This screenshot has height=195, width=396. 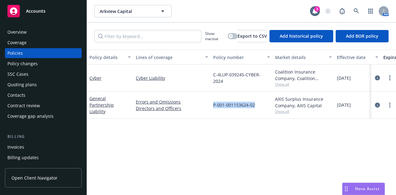 I want to click on div: Policy details, so click(x=107, y=57).